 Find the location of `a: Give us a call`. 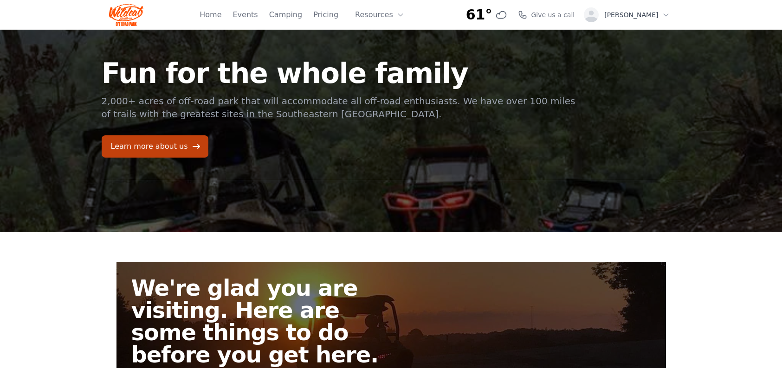

a: Give us a call is located at coordinates (546, 15).